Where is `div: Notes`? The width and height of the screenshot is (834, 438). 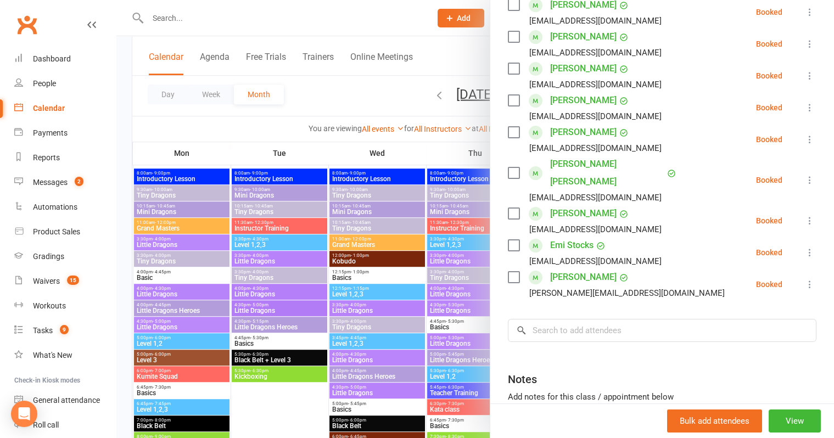 div: Notes is located at coordinates (522, 379).